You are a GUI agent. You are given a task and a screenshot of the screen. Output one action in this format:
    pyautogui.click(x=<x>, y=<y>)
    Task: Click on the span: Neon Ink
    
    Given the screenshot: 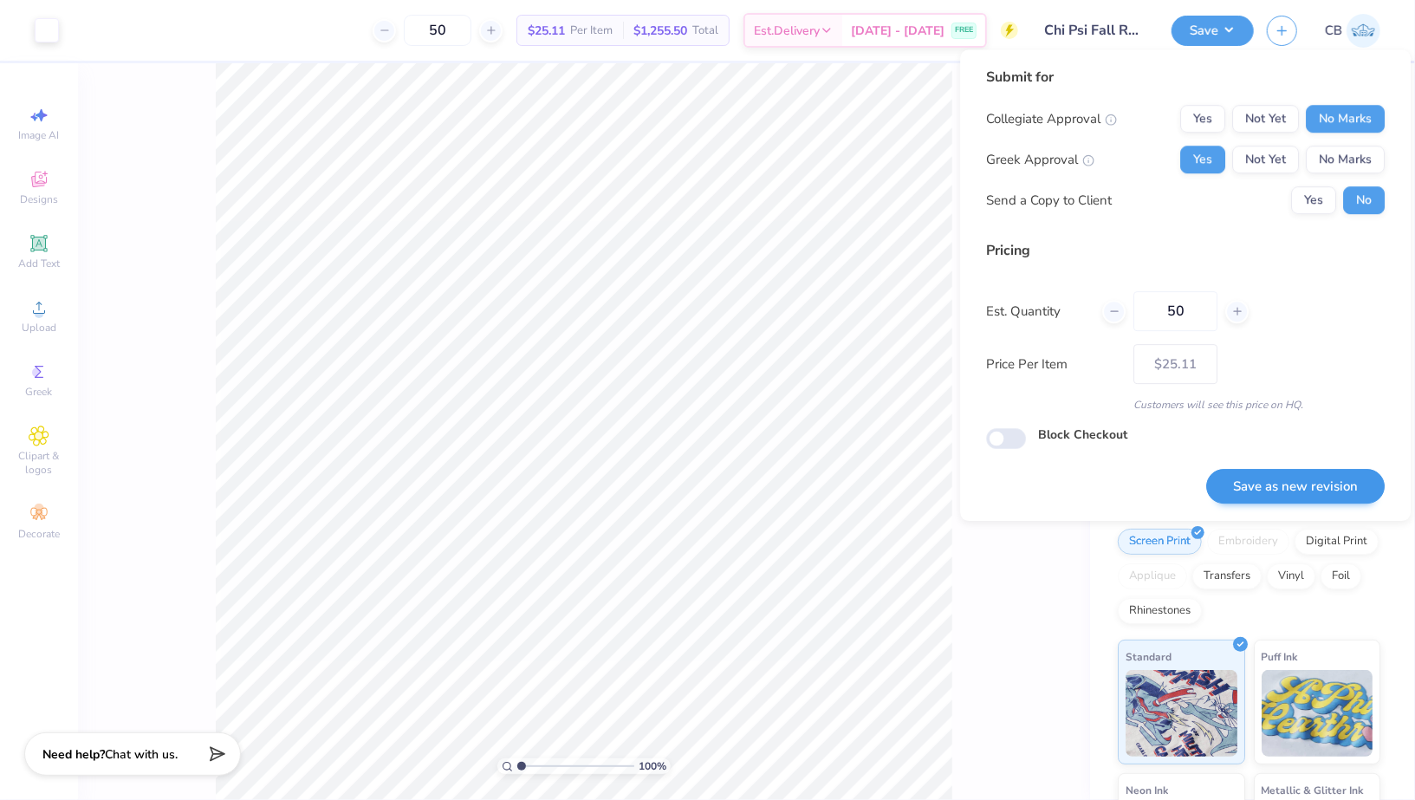 What is the action you would take?
    pyautogui.click(x=1147, y=790)
    